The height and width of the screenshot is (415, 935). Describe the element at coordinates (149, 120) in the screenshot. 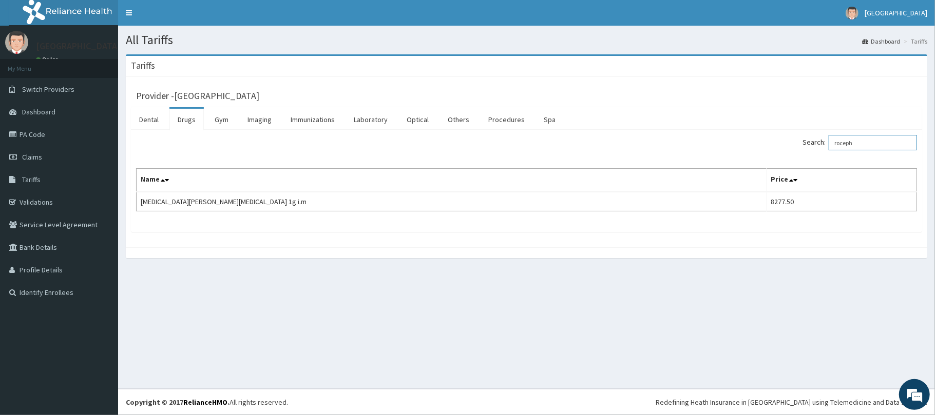

I see `a: Dental` at that location.